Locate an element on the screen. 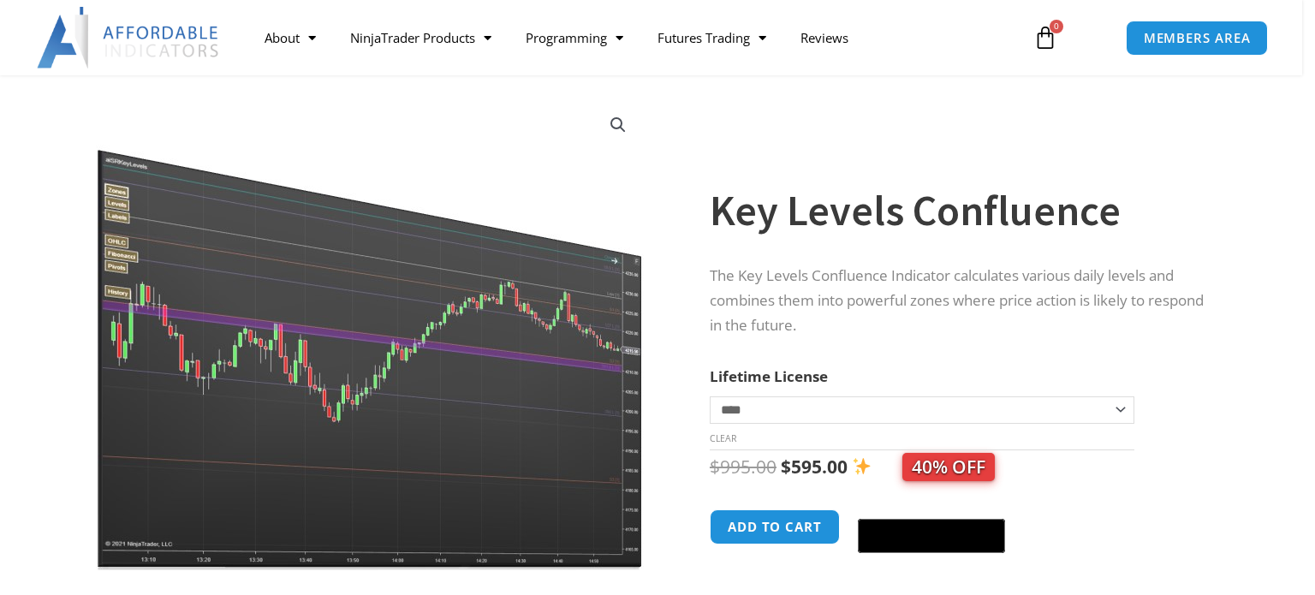 The width and height of the screenshot is (1315, 595). a: View full-screen image gallery is located at coordinates (618, 125).